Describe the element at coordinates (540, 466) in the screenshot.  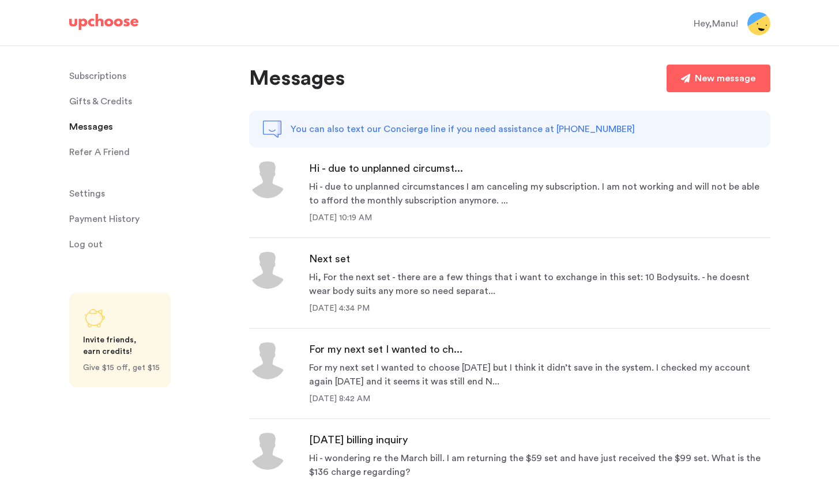
I see `div: Hi - wondering re the March bill. I am returning the $59 set and have just received the $99 set. ...` at that location.